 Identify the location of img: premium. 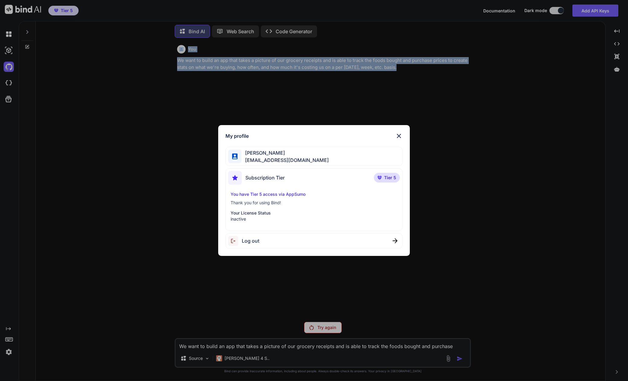
(380, 178).